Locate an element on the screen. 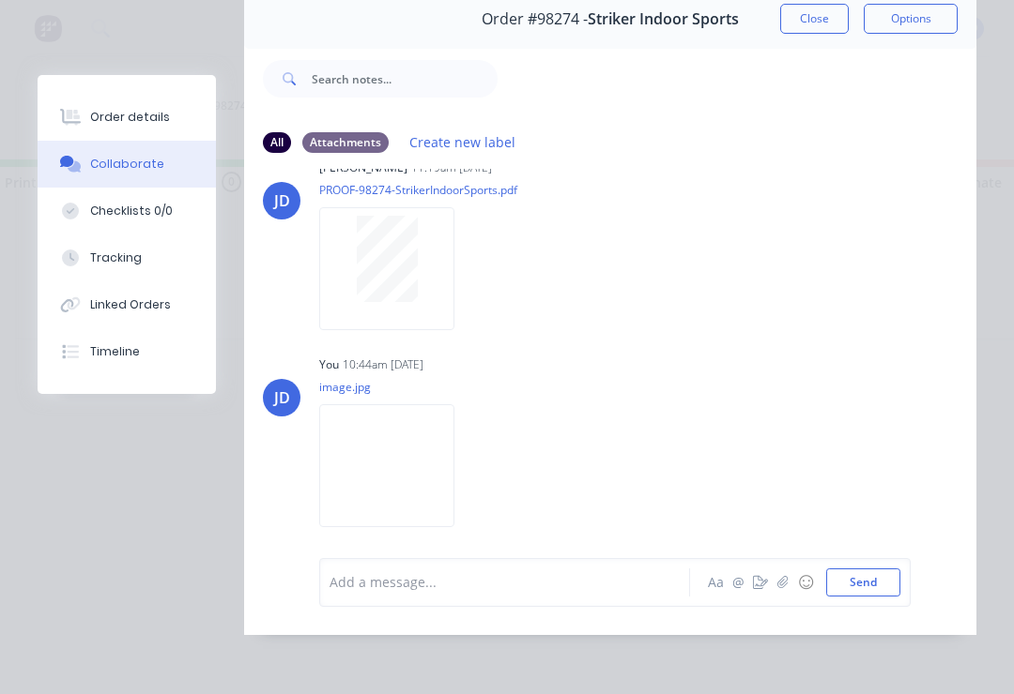 This screenshot has height=694, width=1014. div: You is located at coordinates (328, 365).